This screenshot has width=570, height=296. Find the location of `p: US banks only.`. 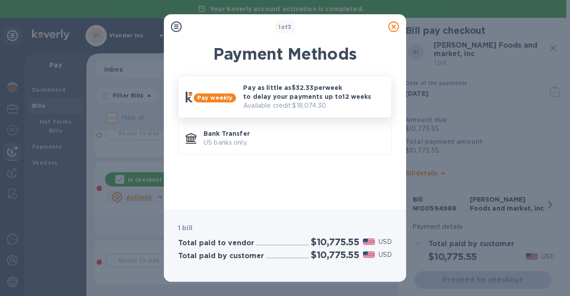

p: US banks only. is located at coordinates (294, 142).